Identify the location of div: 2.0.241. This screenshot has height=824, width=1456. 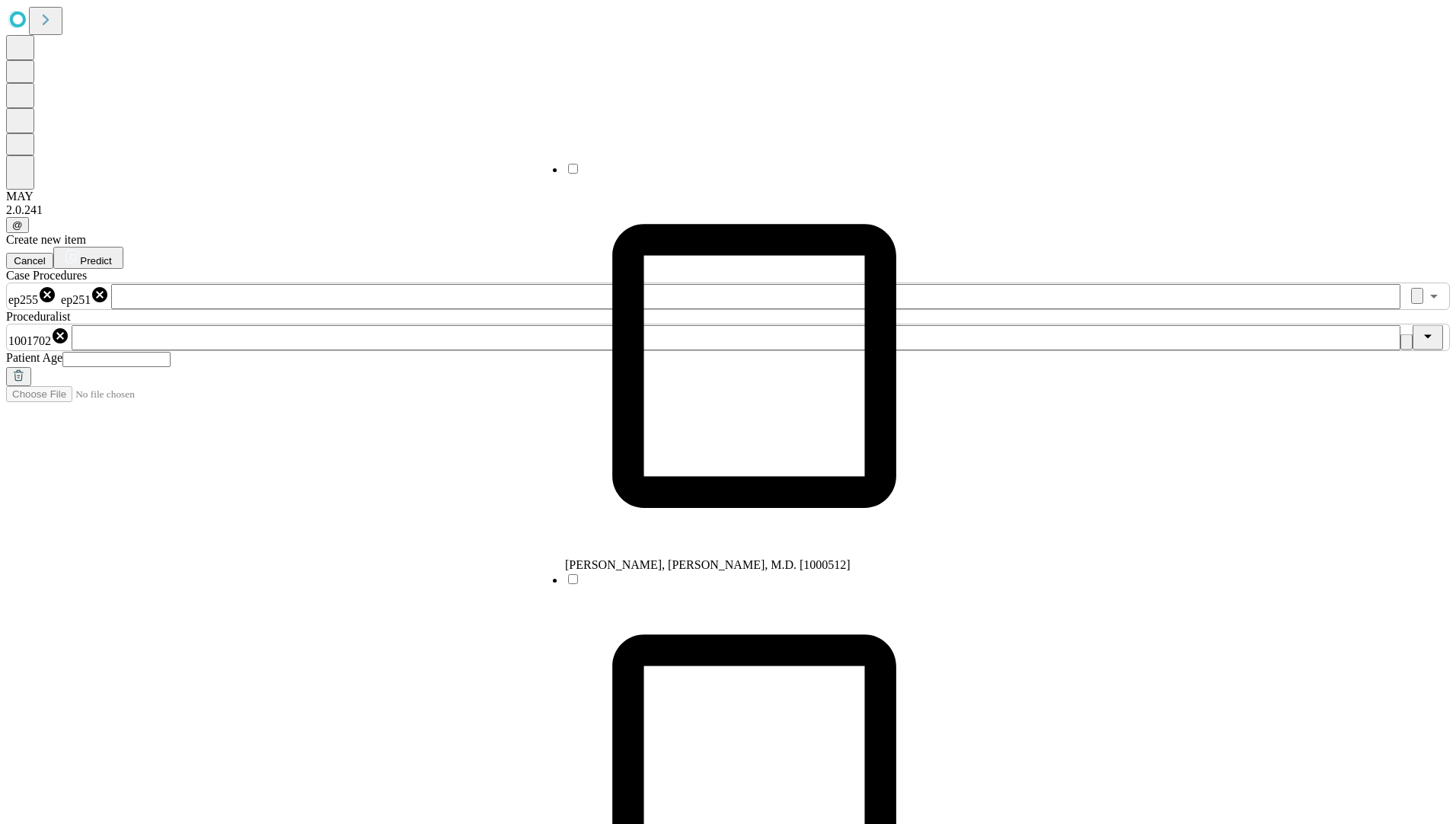
(728, 210).